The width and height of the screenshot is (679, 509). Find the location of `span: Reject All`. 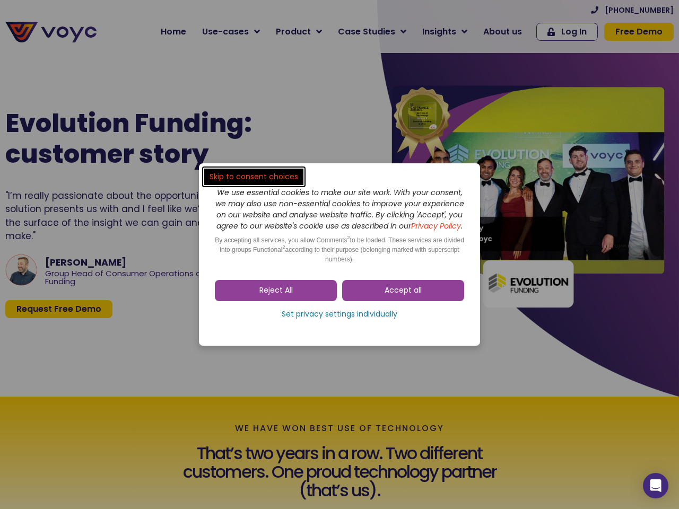

span: Reject All is located at coordinates (276, 291).